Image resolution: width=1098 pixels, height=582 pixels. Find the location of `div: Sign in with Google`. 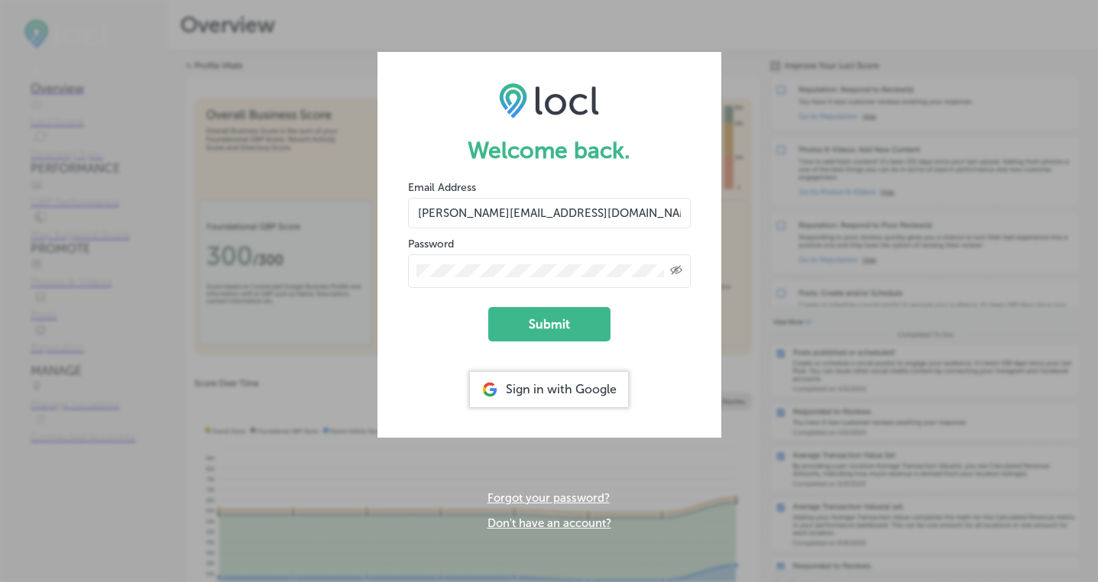

div: Sign in with Google is located at coordinates (549, 390).